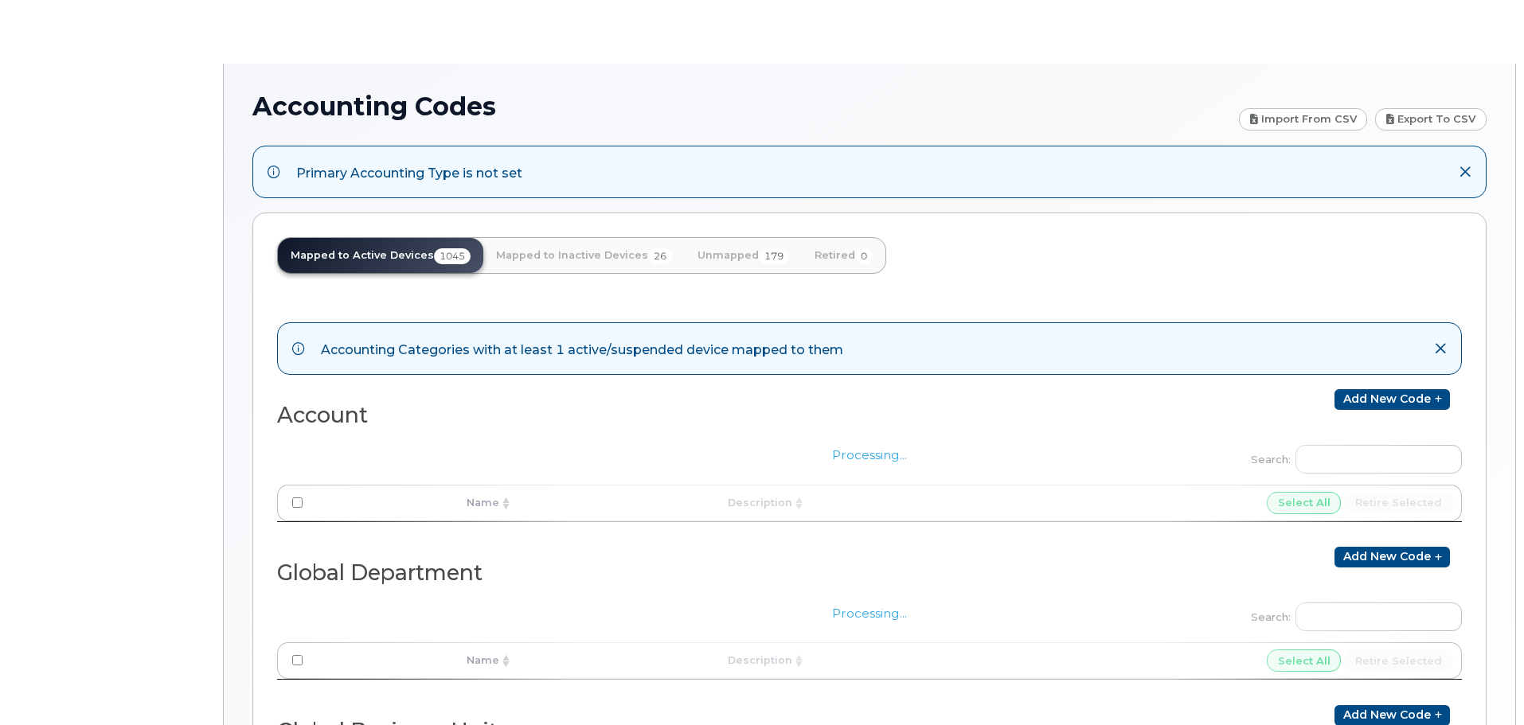 The width and height of the screenshot is (1524, 725). Describe the element at coordinates (567, 416) in the screenshot. I see `h2: Account` at that location.